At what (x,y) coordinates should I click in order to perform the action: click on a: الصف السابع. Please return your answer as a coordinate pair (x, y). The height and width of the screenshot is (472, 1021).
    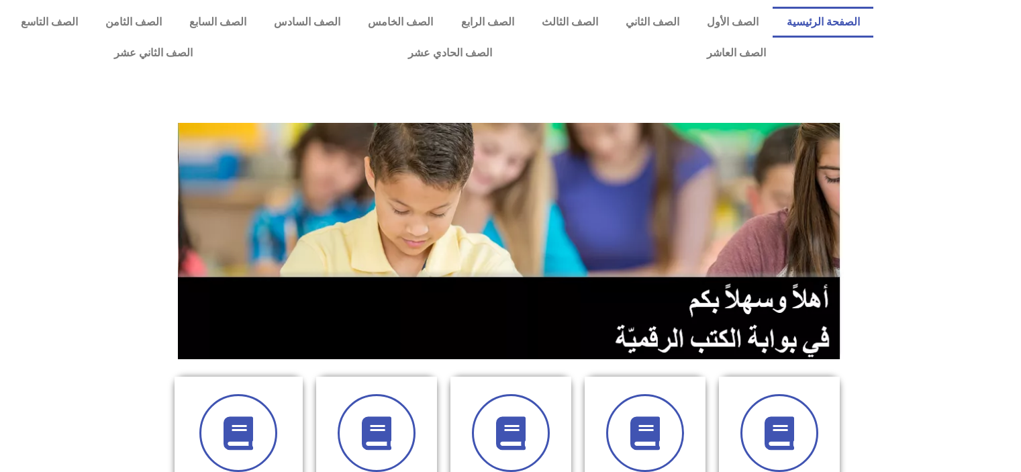
    Looking at the image, I should click on (218, 22).